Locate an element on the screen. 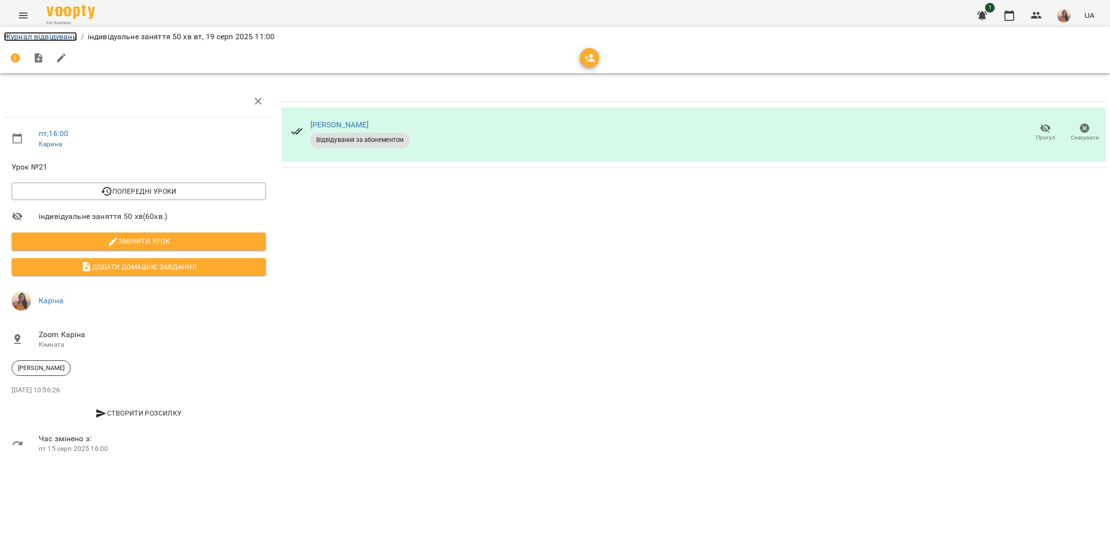  span: Змінити урок is located at coordinates (138, 241).